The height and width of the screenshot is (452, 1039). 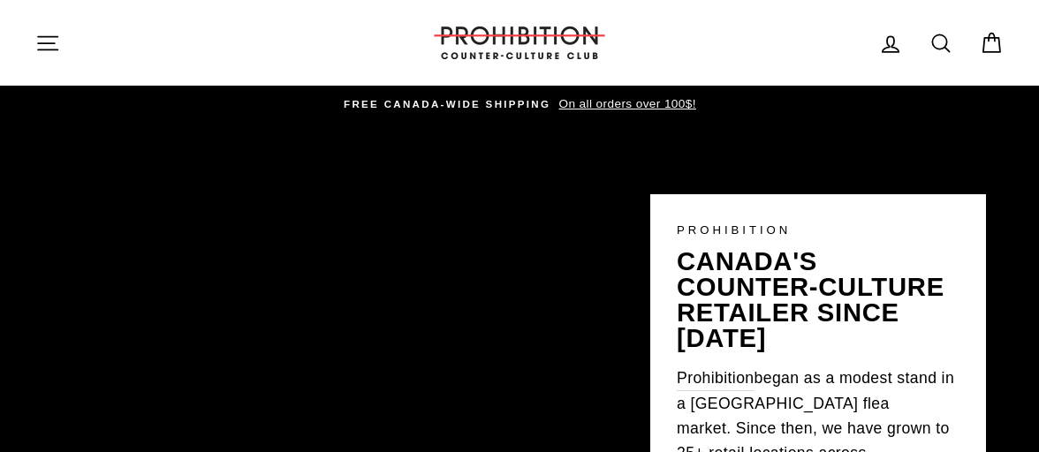 I want to click on span: On all orders over 100$!, so click(x=625, y=103).